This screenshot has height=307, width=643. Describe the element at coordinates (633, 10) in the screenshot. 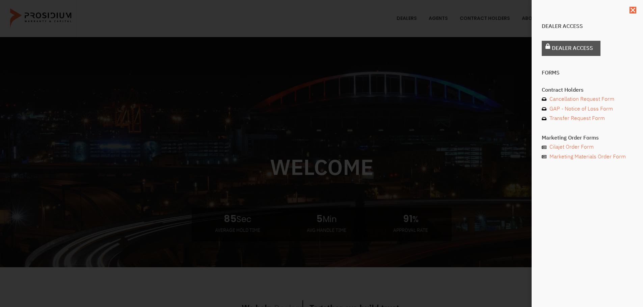

I see `a: Close` at that location.